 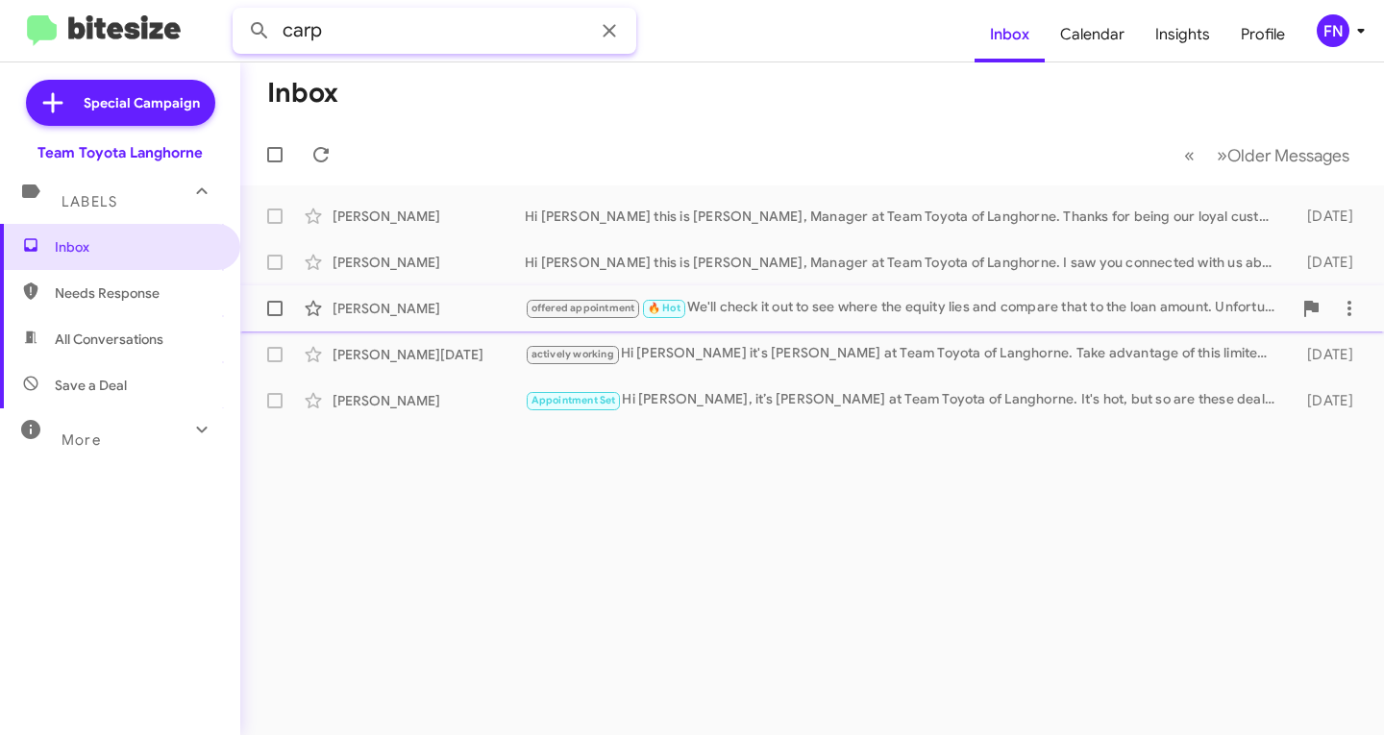 What do you see at coordinates (109, 339) in the screenshot?
I see `span: All Conversations` at bounding box center [109, 339].